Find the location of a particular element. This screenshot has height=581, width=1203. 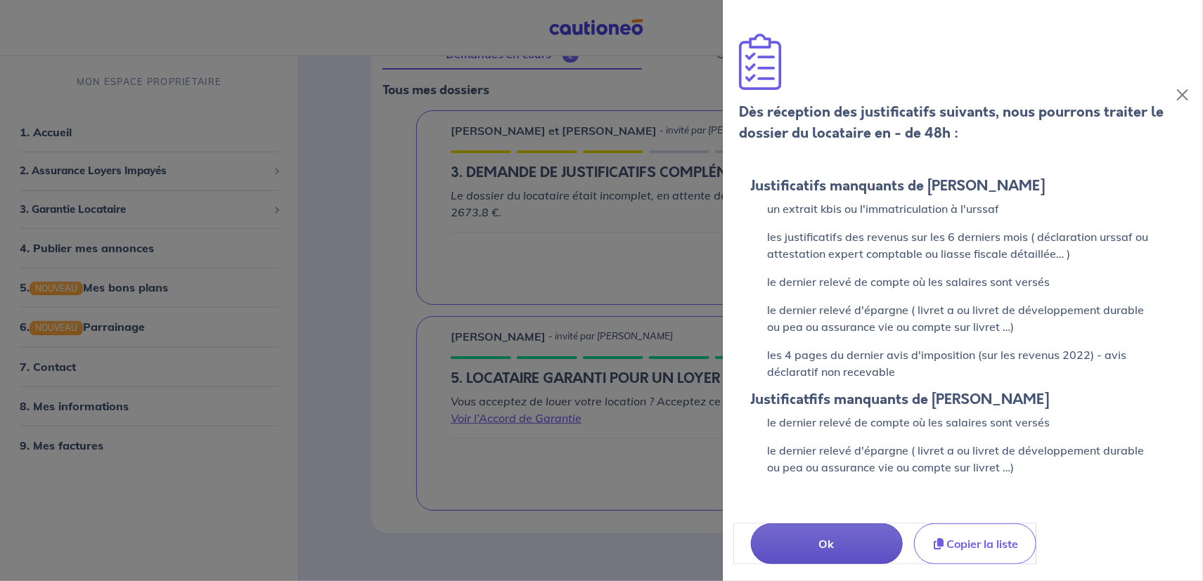

p: les justificatifs des revenus sur les 6 derniers mois ( déclaration urssaf ou attestation expert ... is located at coordinates (962, 245).